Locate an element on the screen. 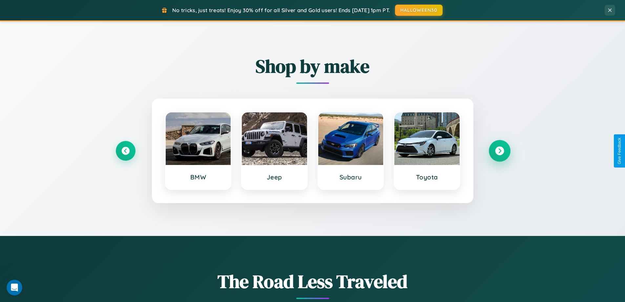  h3: BMW is located at coordinates (198, 177).